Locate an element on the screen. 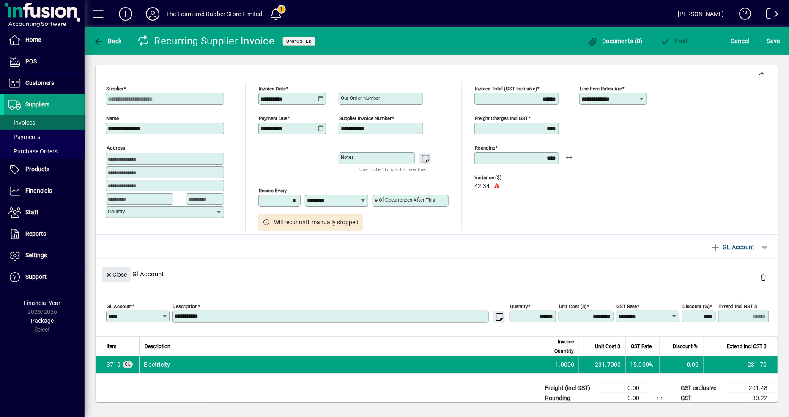 Image resolution: width=789 pixels, height=417 pixels. span: Suppliers is located at coordinates (37, 104).